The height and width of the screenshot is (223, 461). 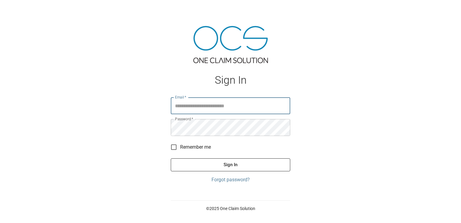 What do you see at coordinates (231, 80) in the screenshot?
I see `h1: Sign In` at bounding box center [231, 80].